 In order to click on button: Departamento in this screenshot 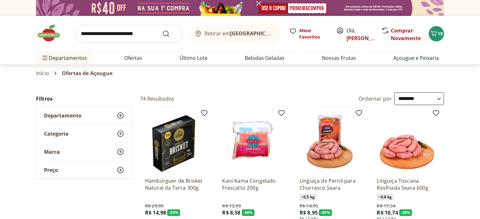, I will do `click(84, 116)`.